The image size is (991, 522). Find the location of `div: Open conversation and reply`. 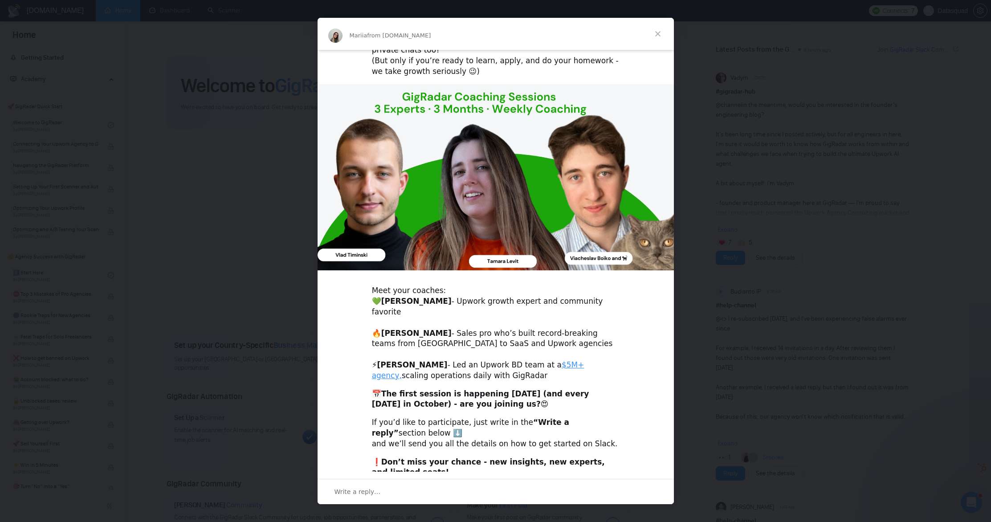

div: Open conversation and reply is located at coordinates (496, 491).